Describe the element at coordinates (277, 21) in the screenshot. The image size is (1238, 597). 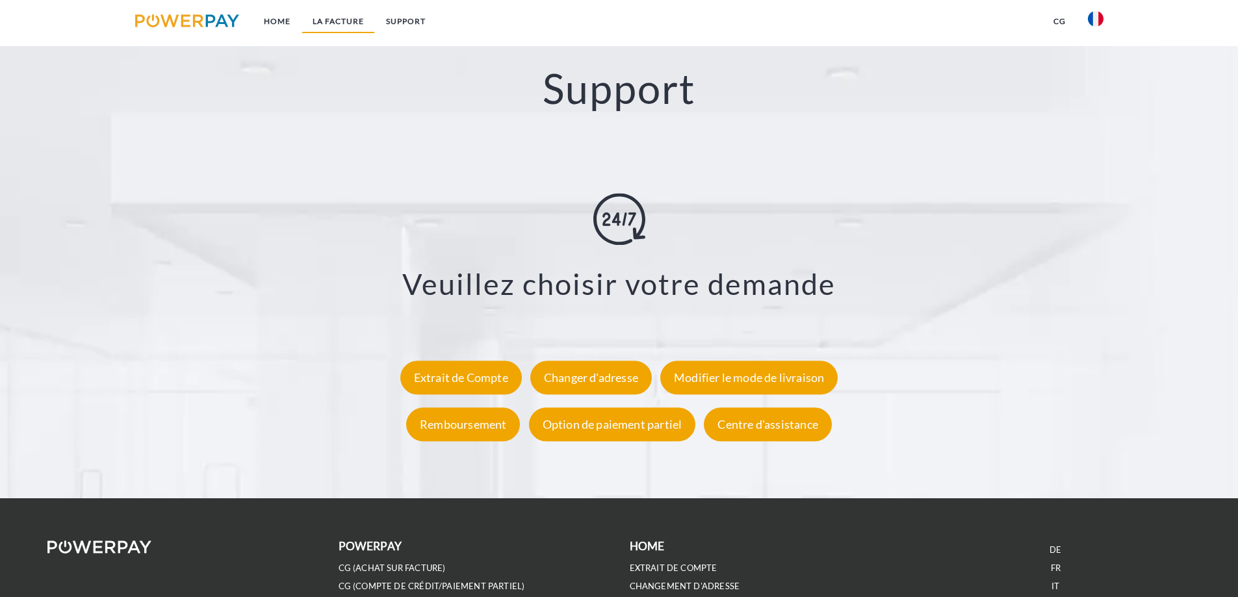
I see `a: Home` at that location.